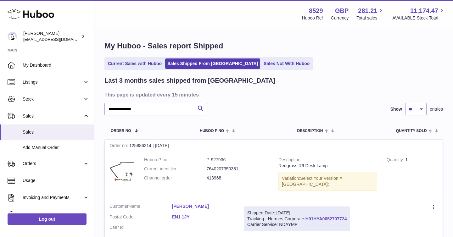  Describe the element at coordinates (412, 176) in the screenshot. I see `td: 1` at that location.